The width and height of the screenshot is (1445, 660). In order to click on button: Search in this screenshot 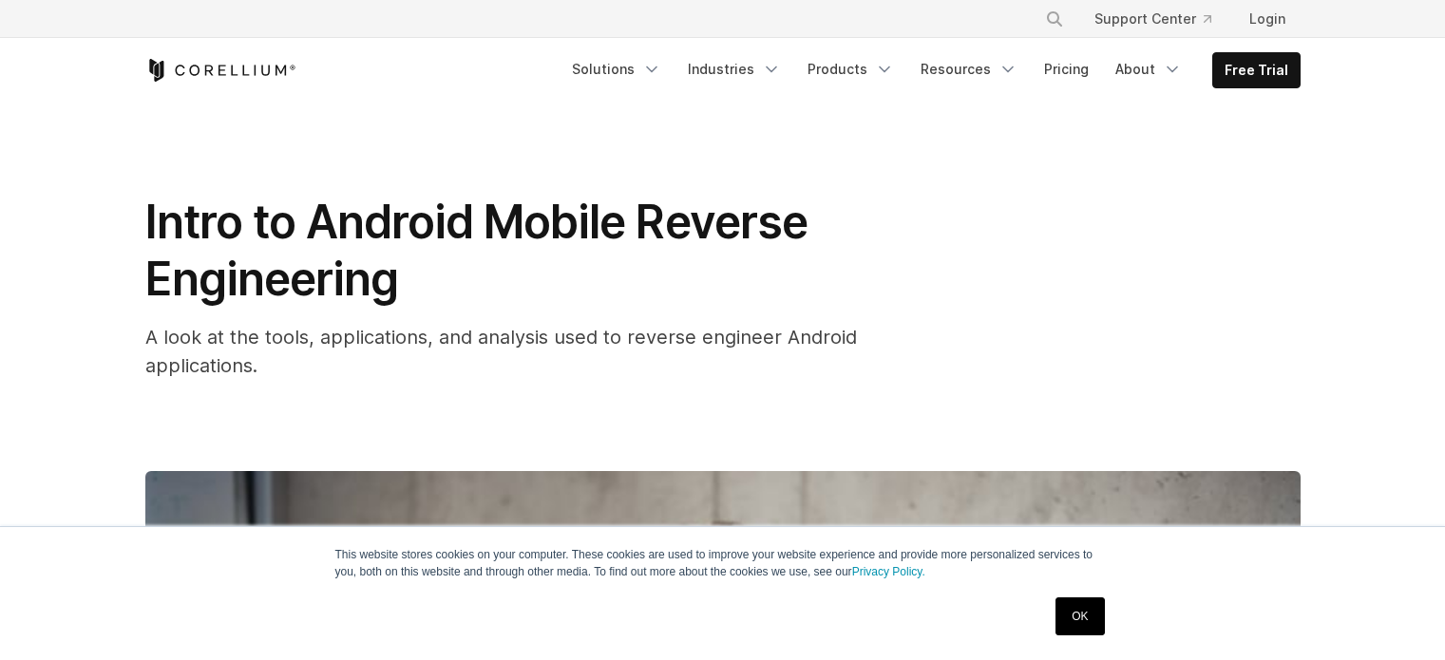, I will do `click(1054, 19)`.